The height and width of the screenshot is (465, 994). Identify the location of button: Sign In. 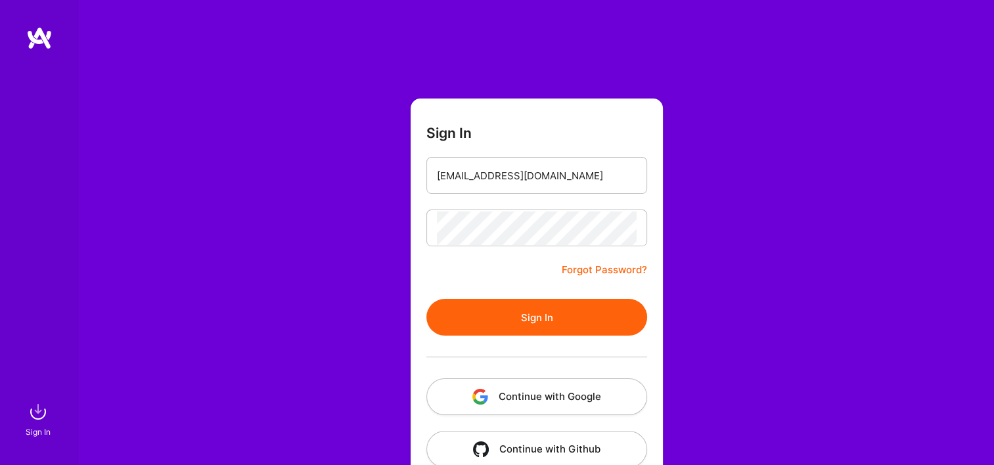
(537, 317).